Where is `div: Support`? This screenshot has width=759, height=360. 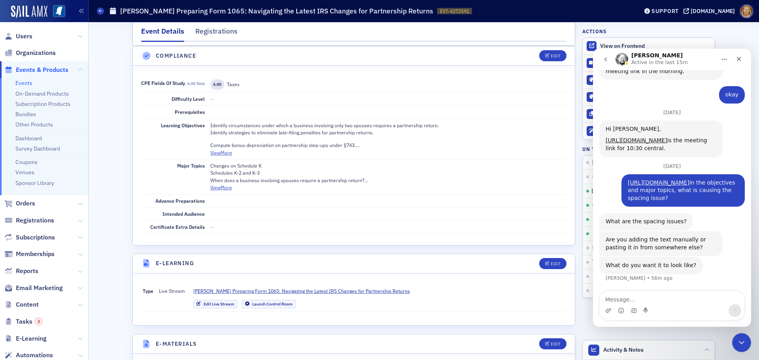
div: Support is located at coordinates (665, 11).